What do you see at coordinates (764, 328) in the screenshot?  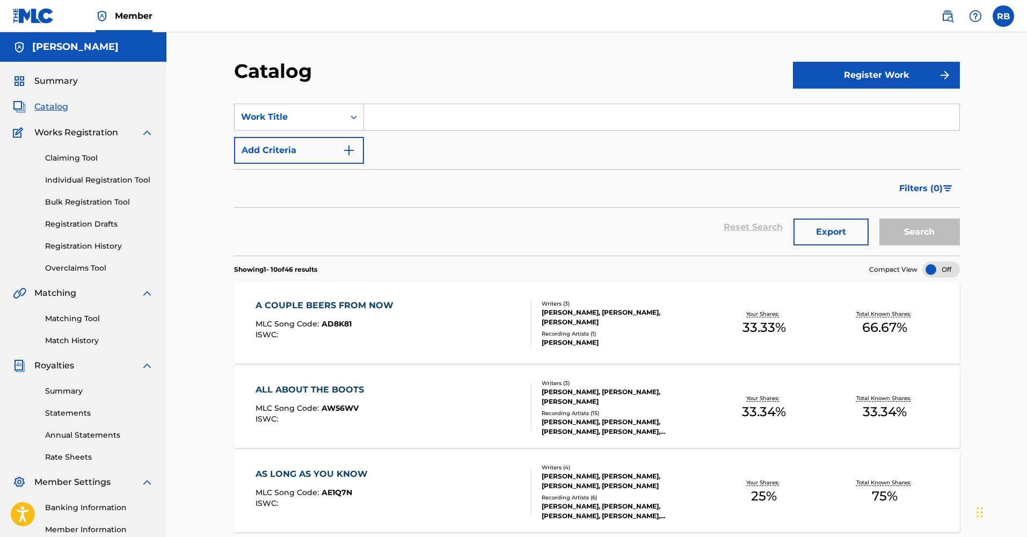 I see `span: 33.33 %` at bounding box center [764, 328].